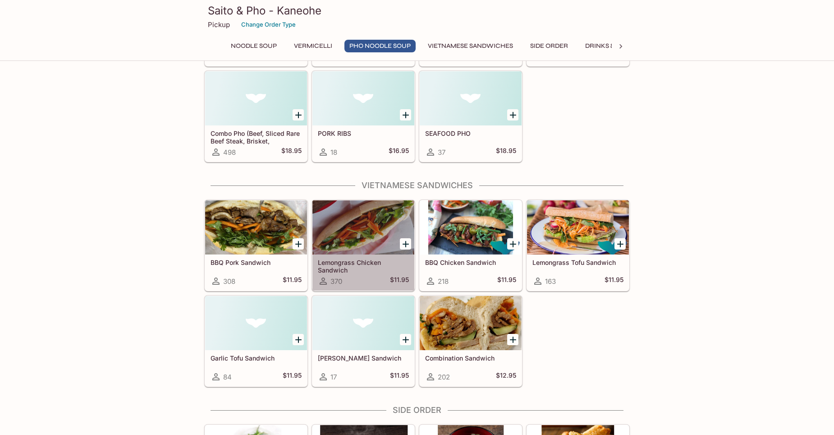 This screenshot has width=834, height=435. What do you see at coordinates (363, 323) in the screenshot?
I see `div: Pate Sandwich` at bounding box center [363, 323].